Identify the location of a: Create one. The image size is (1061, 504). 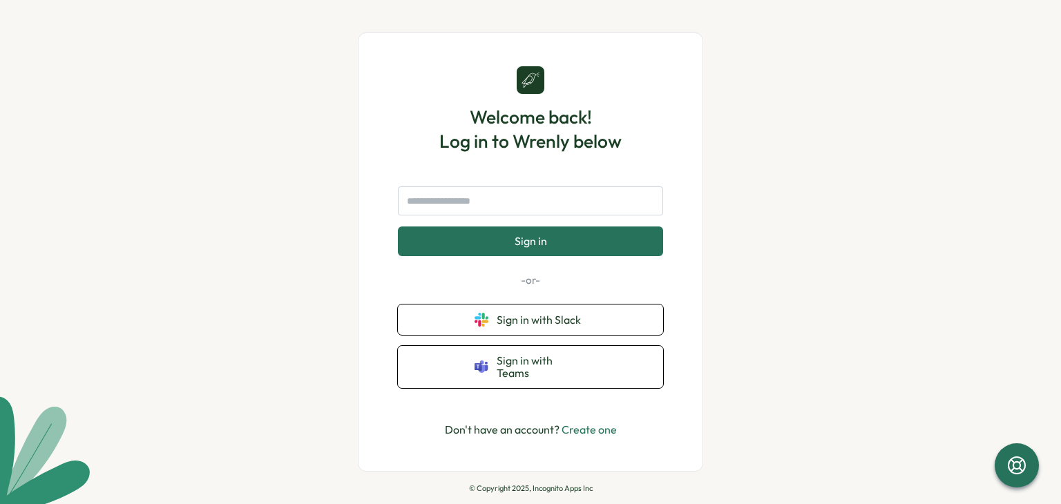
(589, 430).